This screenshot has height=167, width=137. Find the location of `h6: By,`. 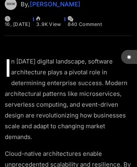

h6: By, is located at coordinates (51, 4).